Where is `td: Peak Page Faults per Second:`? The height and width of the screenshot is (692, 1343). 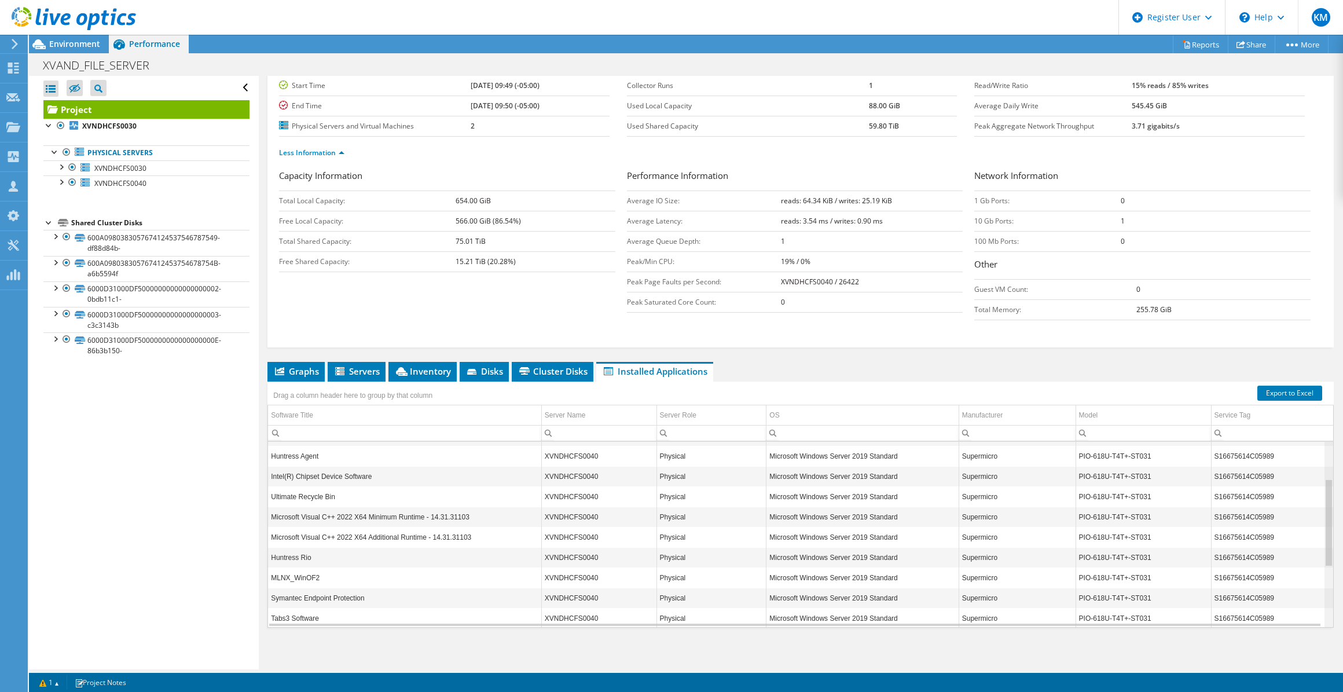
td: Peak Page Faults per Second: is located at coordinates (704, 281).